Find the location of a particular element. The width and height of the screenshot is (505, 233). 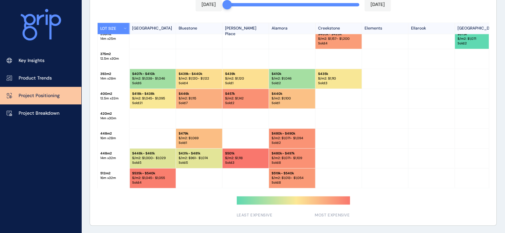

p: 375 m2 is located at coordinates (113, 54).